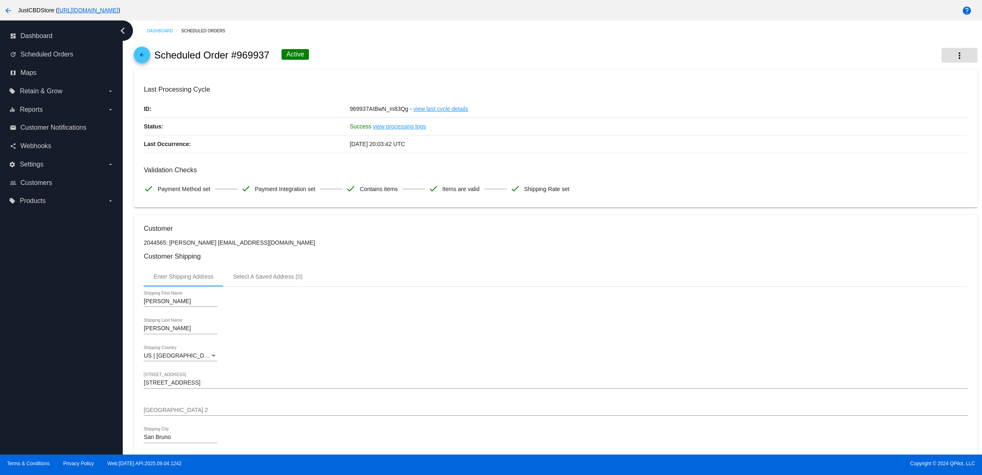 This screenshot has height=475, width=982. Describe the element at coordinates (399, 126) in the screenshot. I see `a: view processing logs` at that location.